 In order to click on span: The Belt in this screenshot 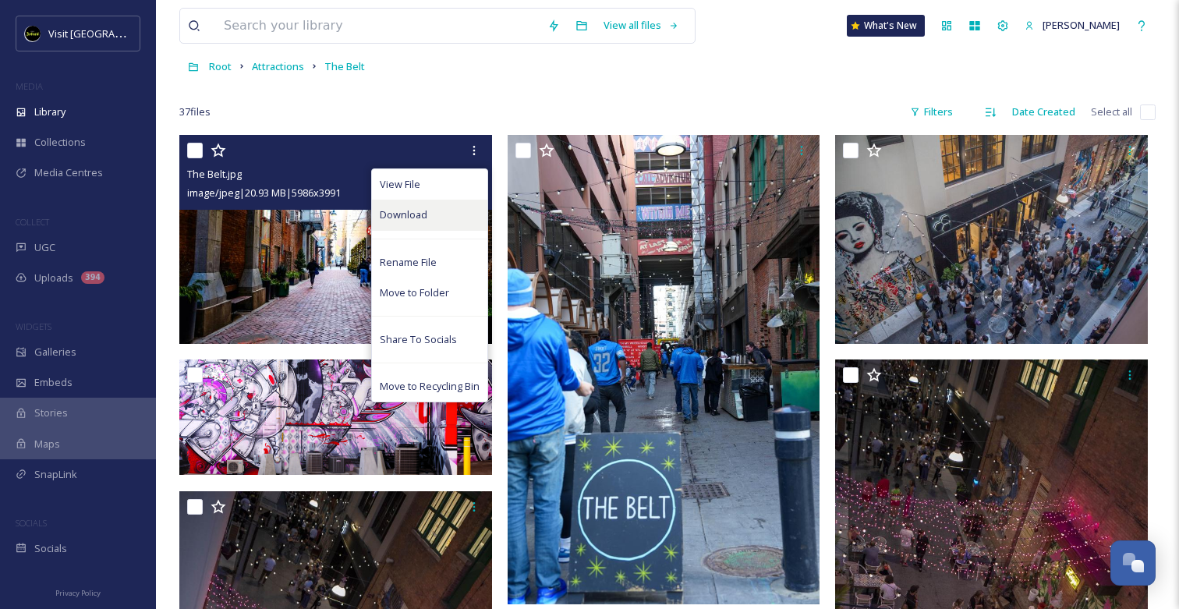, I will do `click(345, 66)`.